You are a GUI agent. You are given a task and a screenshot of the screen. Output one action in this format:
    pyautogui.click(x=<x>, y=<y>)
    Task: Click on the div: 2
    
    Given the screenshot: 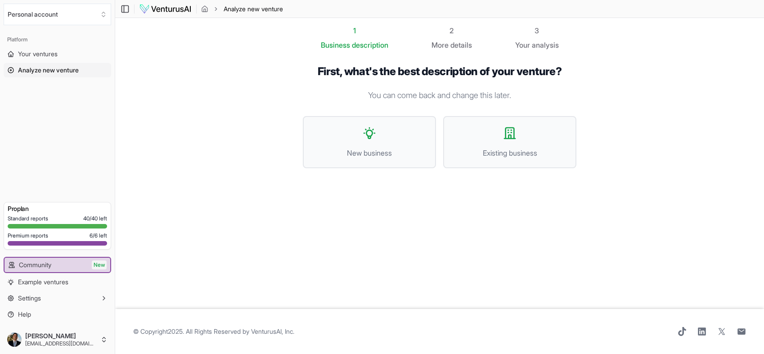 What is the action you would take?
    pyautogui.click(x=452, y=31)
    